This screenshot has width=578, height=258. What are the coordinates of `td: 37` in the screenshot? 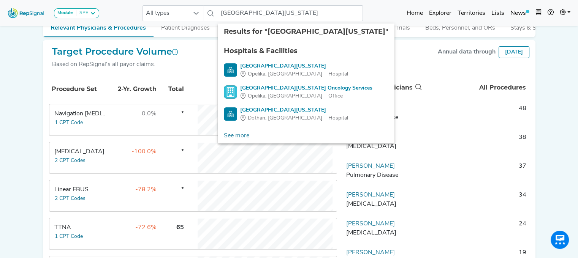 It's located at (476, 173).